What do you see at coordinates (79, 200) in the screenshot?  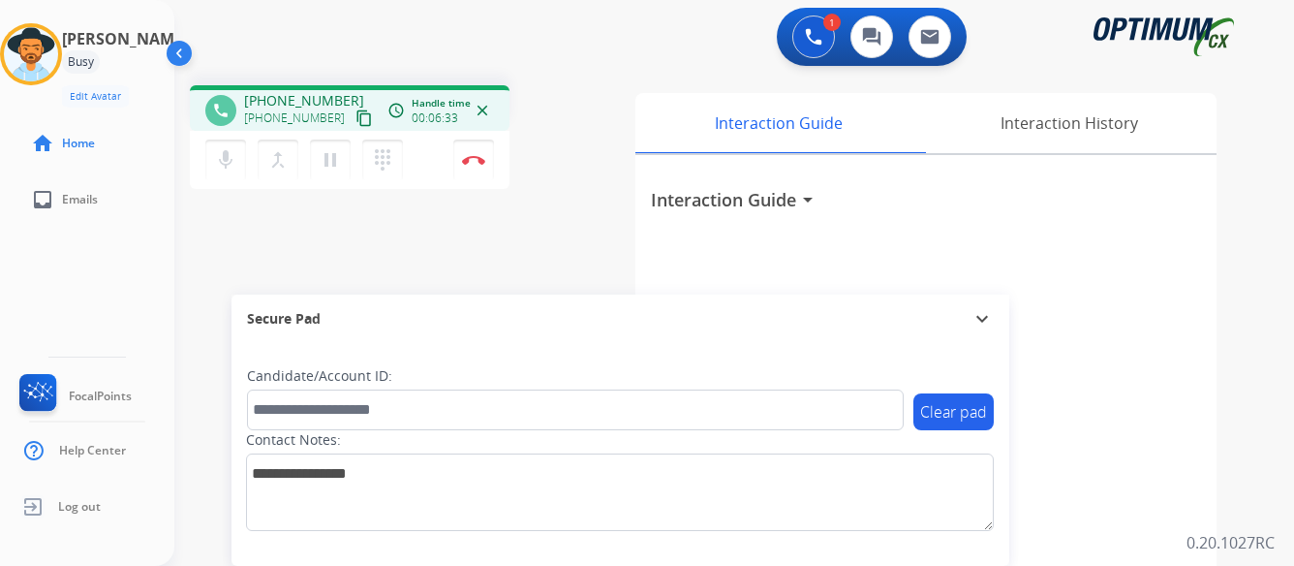 I see `span: Emails` at bounding box center [79, 200].